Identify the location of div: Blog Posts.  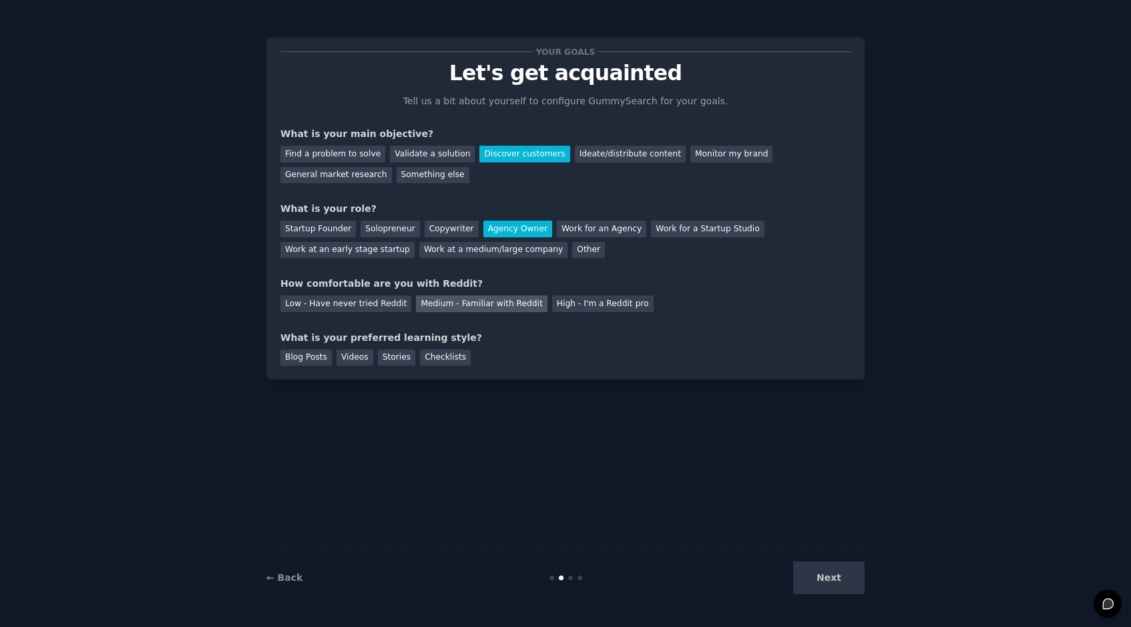
(306, 357).